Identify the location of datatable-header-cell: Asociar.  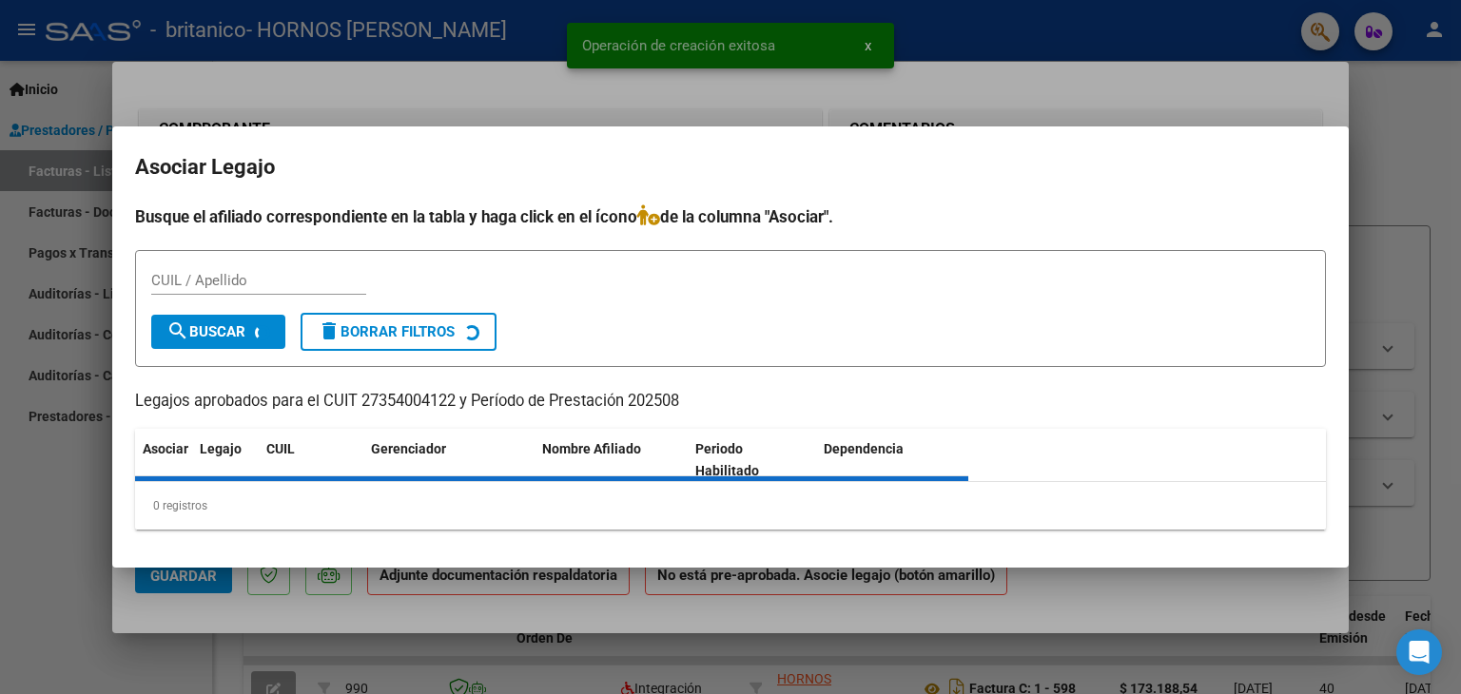
(164, 460).